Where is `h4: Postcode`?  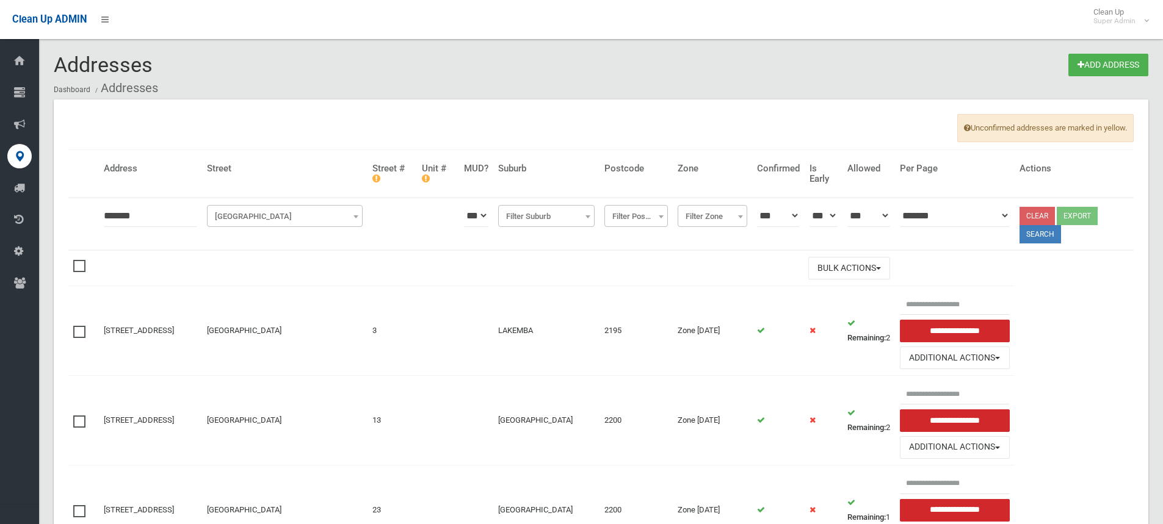 h4: Postcode is located at coordinates (636, 168).